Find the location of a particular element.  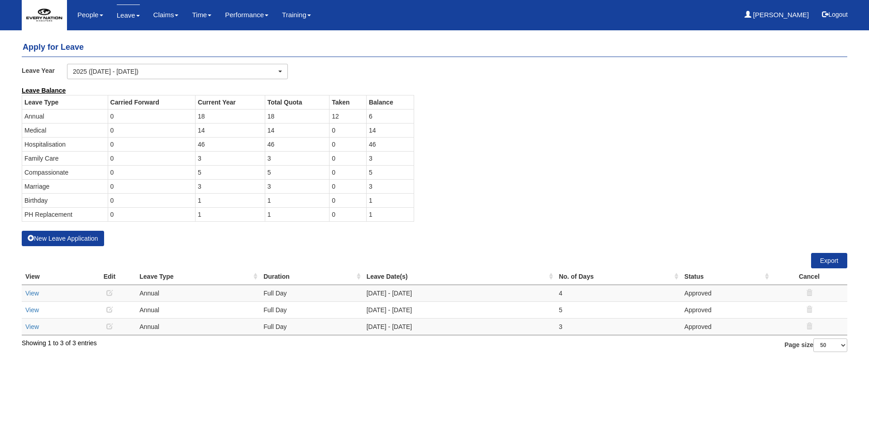

th: Leave Type : activate to sort column ascending is located at coordinates (198, 277).